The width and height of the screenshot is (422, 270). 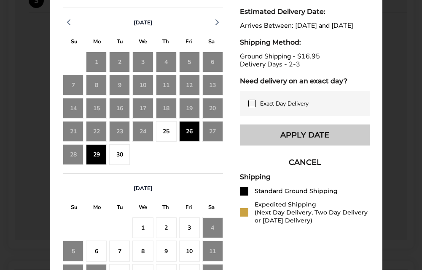 I want to click on button: Apply Date, so click(x=305, y=135).